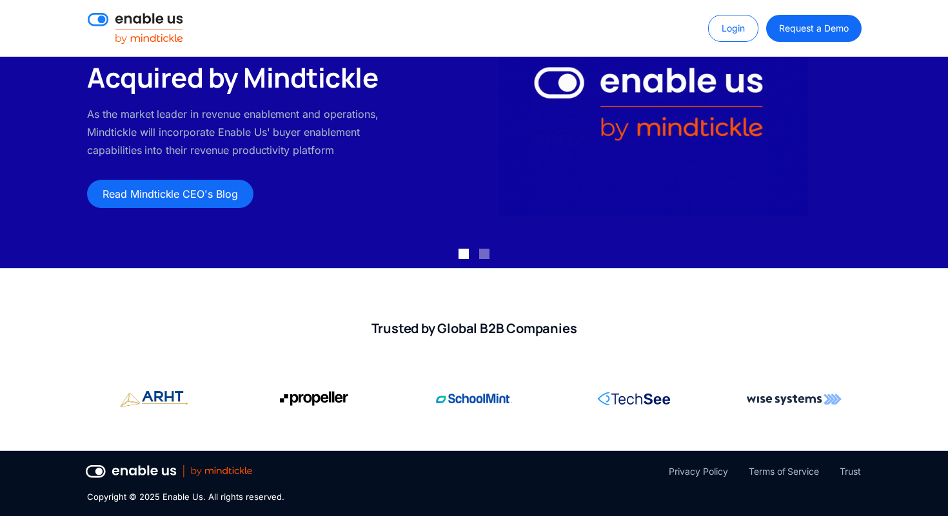  Describe the element at coordinates (240, 59) in the screenshot. I see `h2: News: Enable Us Acquired by Mindtickle` at that location.